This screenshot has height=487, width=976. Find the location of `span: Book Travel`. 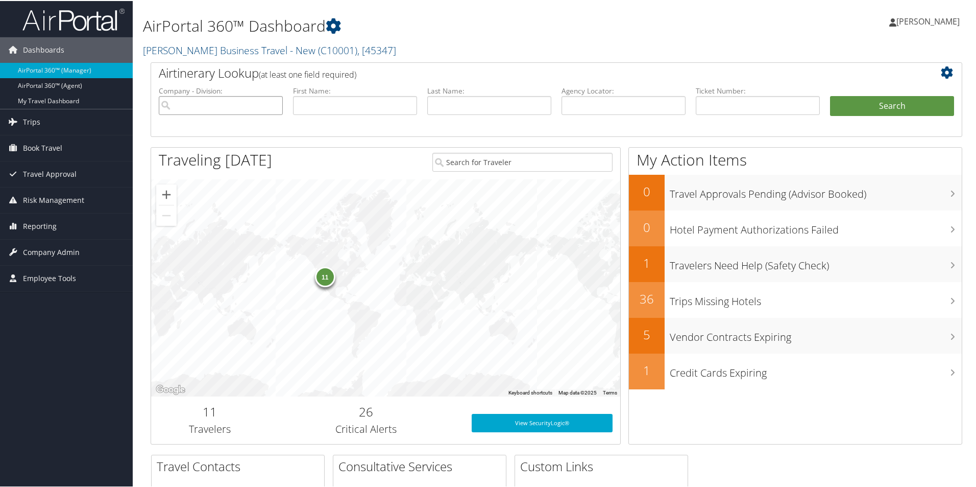

span: Book Travel is located at coordinates (42, 147).